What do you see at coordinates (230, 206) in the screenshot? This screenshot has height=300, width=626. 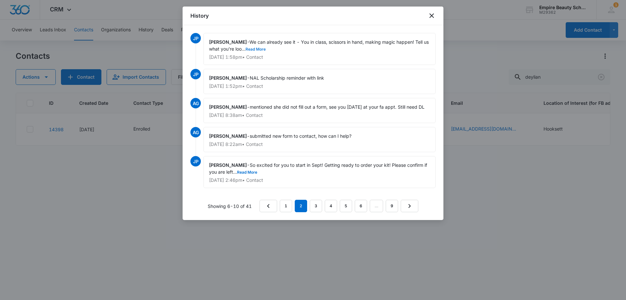 I see `p: Showing 6-10 of 41` at bounding box center [230, 206].